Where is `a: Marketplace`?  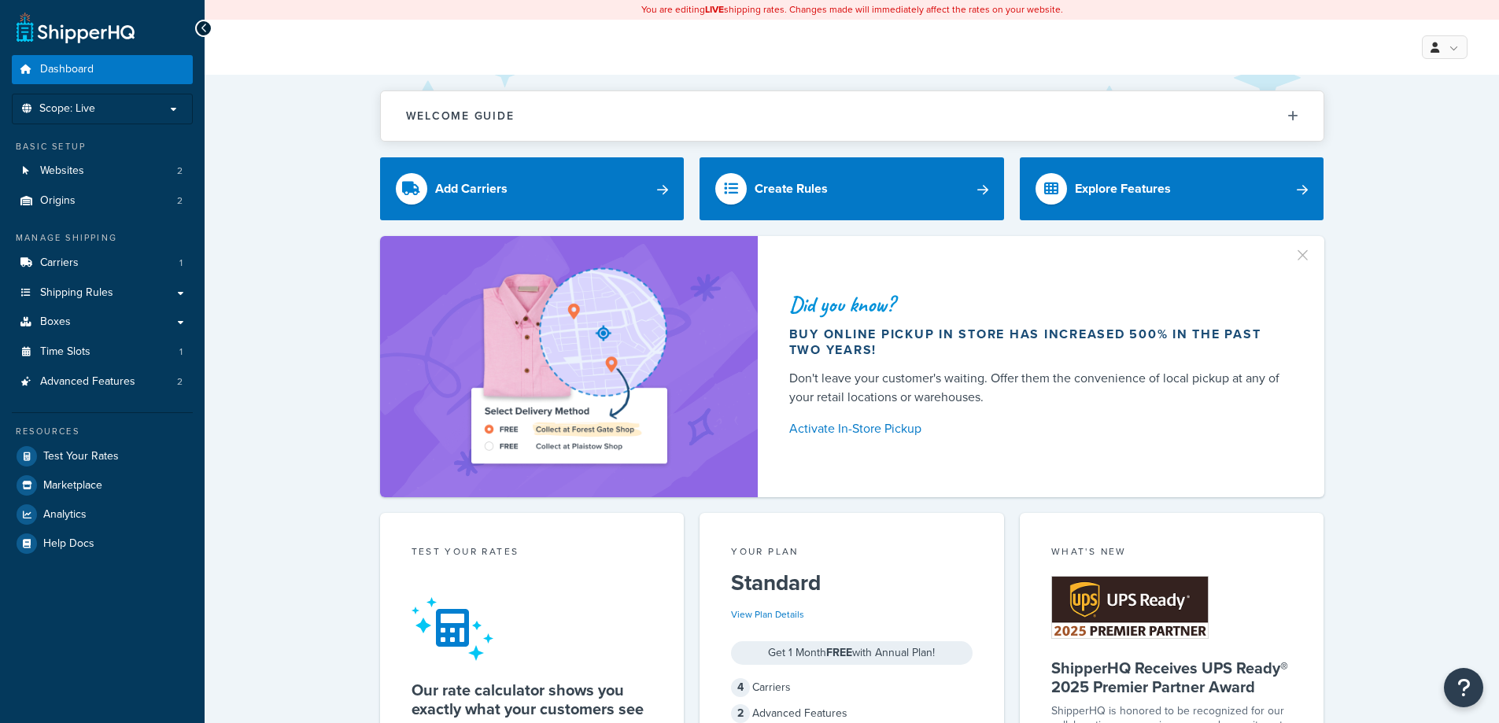 a: Marketplace is located at coordinates (102, 486).